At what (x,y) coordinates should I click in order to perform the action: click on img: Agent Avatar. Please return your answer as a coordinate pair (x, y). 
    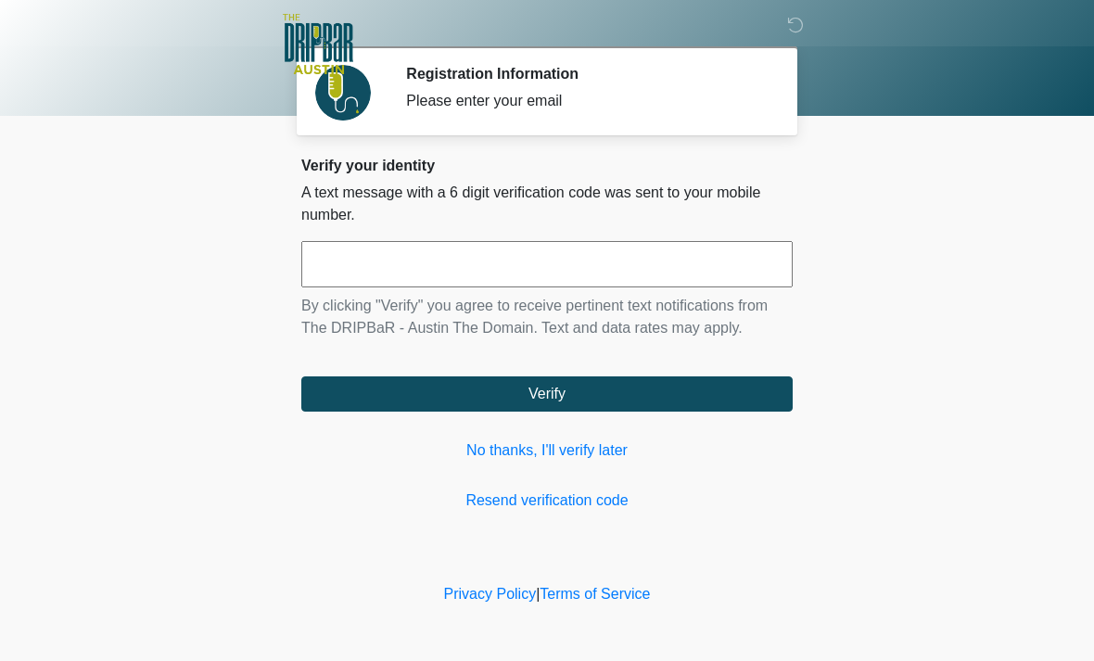
    Looking at the image, I should click on (343, 93).